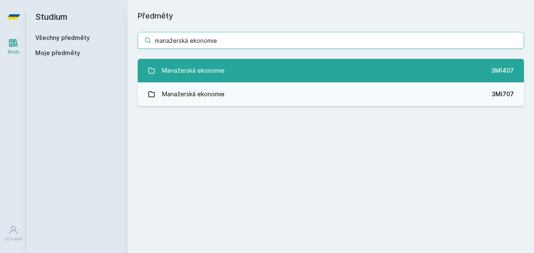 This screenshot has height=253, width=534. Describe the element at coordinates (331, 70) in the screenshot. I see `a: Manažerská ekonomie 3MI407` at that location.